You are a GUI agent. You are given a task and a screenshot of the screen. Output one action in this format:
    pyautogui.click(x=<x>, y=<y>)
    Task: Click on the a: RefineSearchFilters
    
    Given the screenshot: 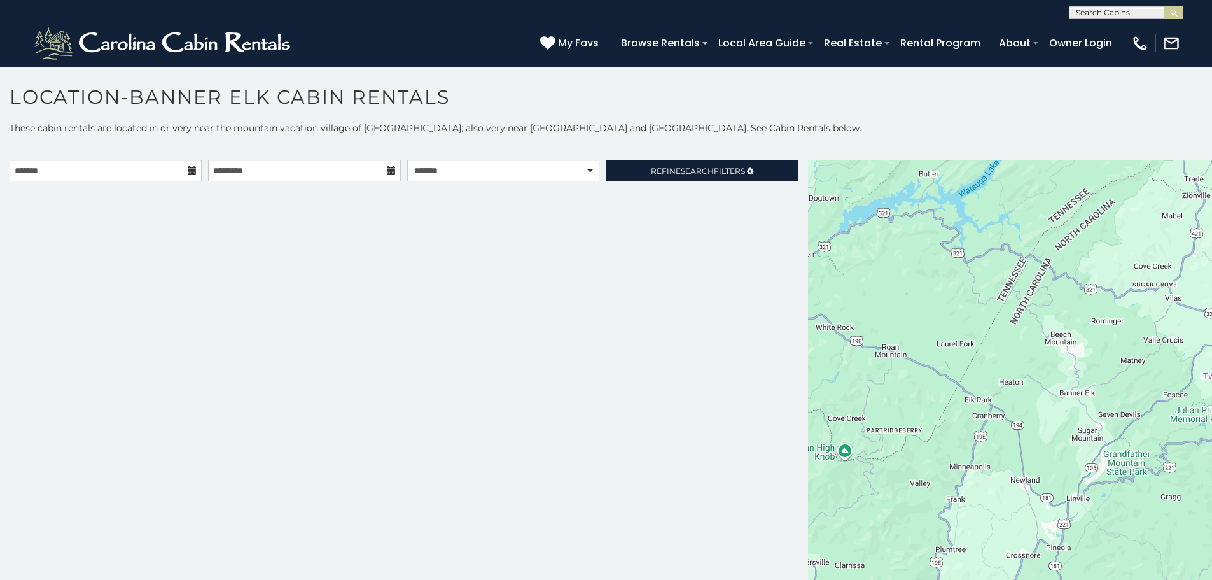 What is the action you would take?
    pyautogui.click(x=702, y=170)
    